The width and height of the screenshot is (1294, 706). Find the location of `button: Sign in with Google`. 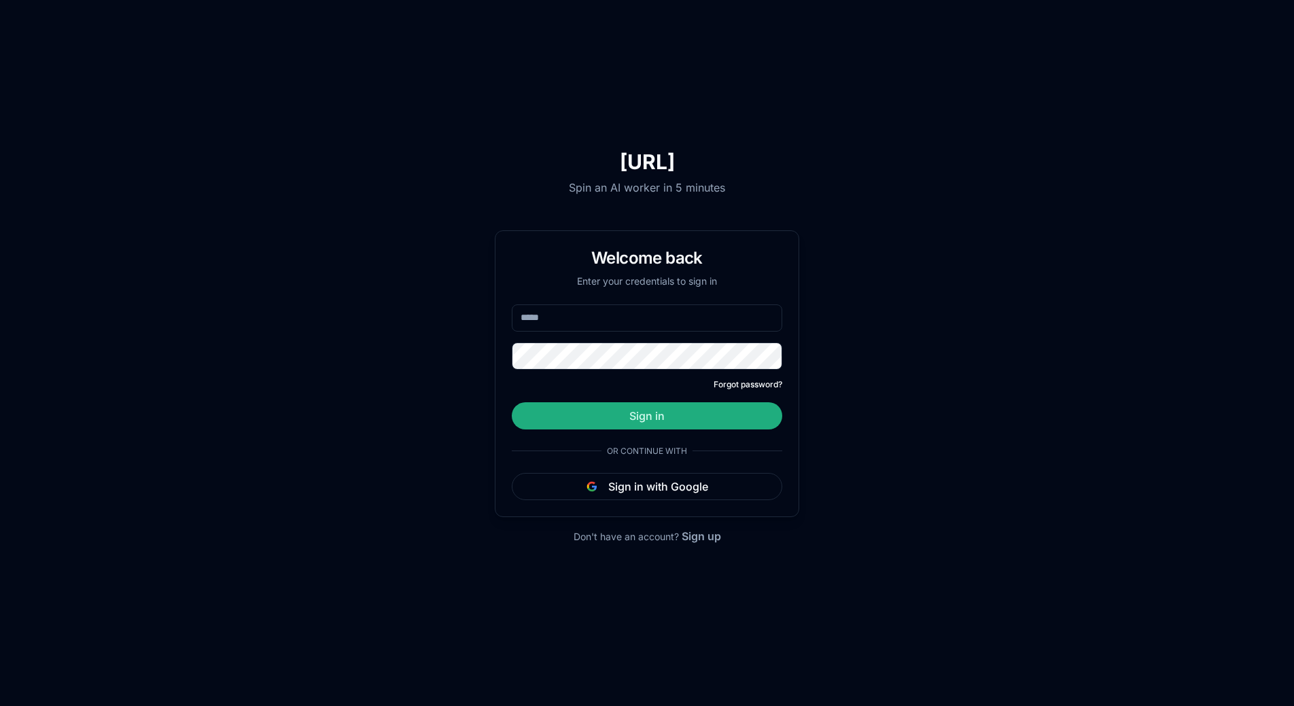

button: Sign in with Google is located at coordinates (647, 487).